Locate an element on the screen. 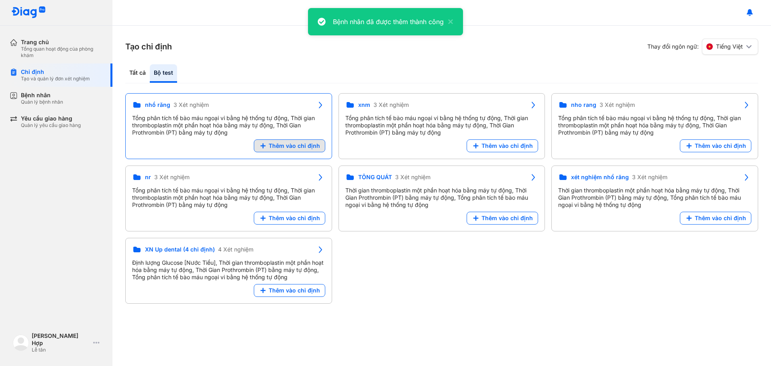 The height and width of the screenshot is (366, 771). div: Lễ tân is located at coordinates (61, 350).